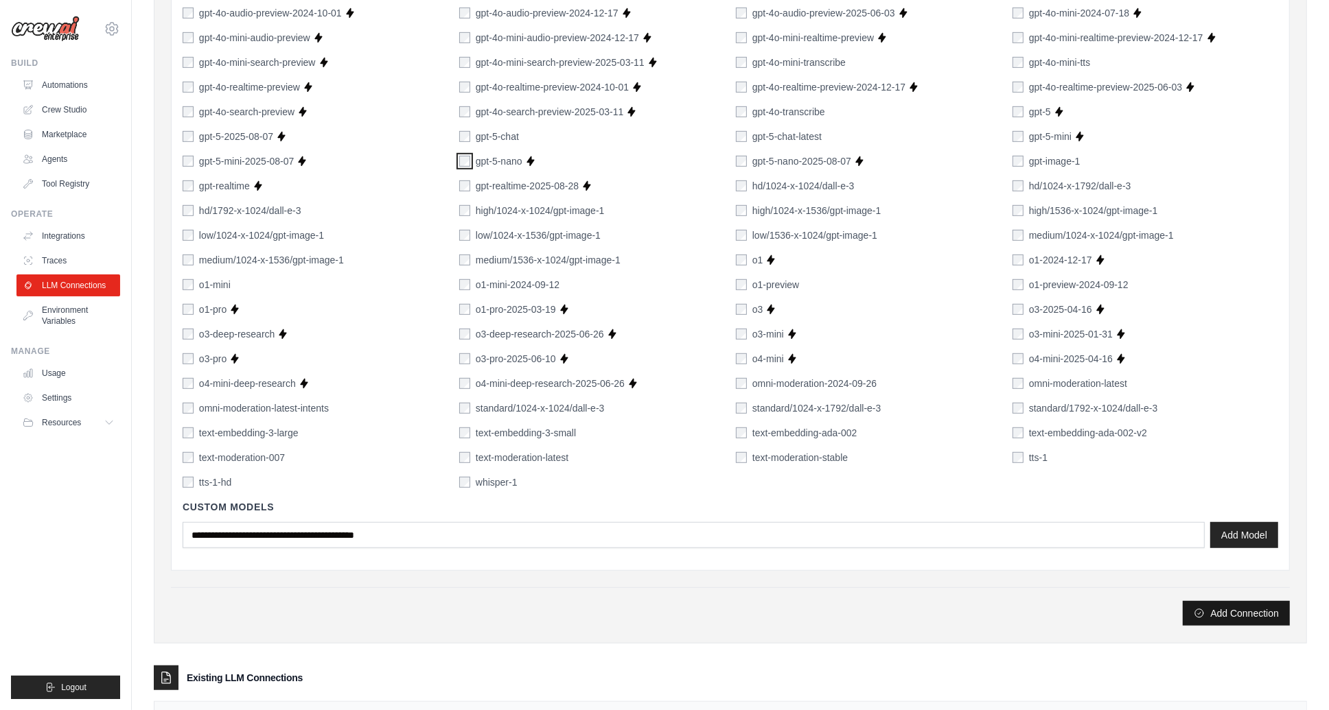  Describe the element at coordinates (188, 285) in the screenshot. I see `input: o1-mini` at that location.